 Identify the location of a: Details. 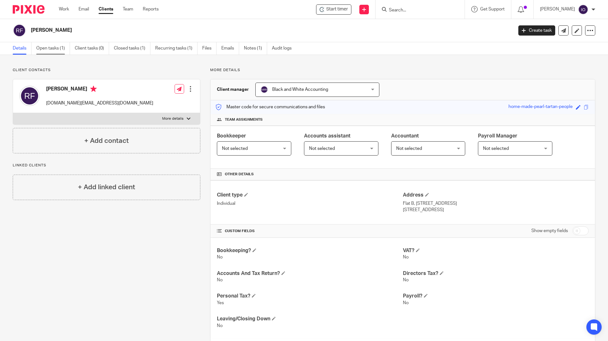
(22, 48).